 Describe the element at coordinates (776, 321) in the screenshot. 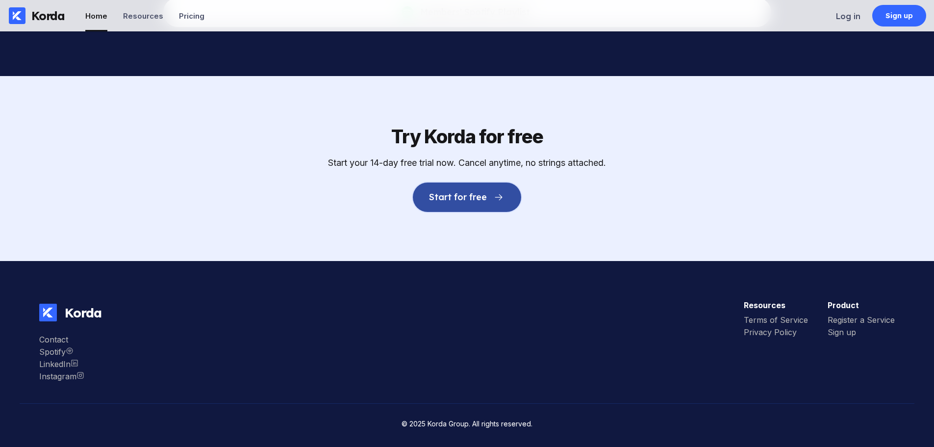

I see `a: Terms of Service` at that location.